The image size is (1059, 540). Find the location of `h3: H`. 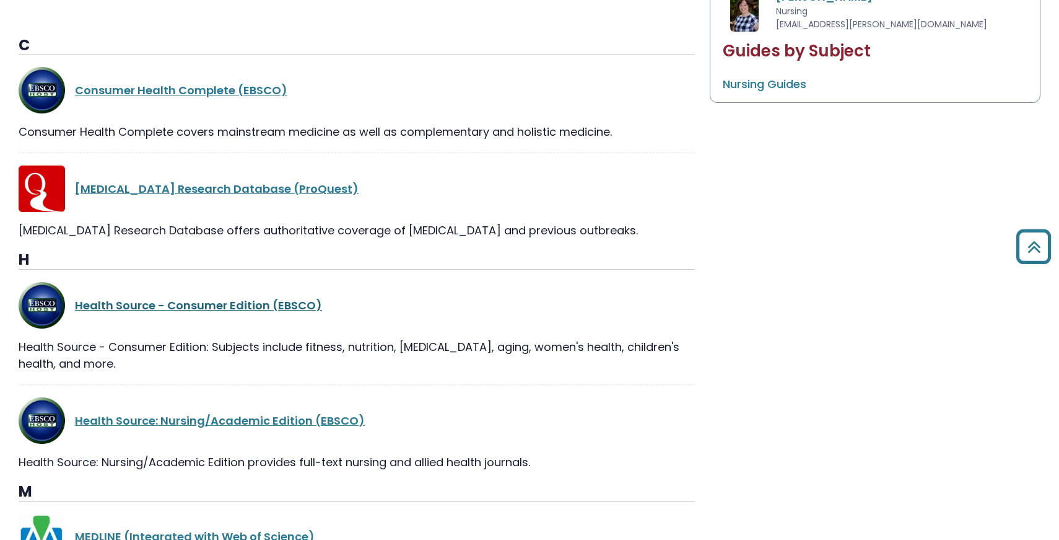

h3: H is located at coordinates (357, 260).